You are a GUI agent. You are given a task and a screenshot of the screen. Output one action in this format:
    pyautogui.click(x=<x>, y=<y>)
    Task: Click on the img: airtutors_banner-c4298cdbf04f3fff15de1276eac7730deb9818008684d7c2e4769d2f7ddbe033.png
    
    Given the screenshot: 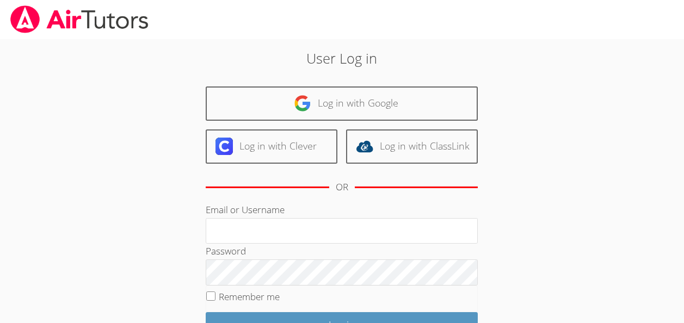 What is the action you would take?
    pyautogui.click(x=79, y=19)
    